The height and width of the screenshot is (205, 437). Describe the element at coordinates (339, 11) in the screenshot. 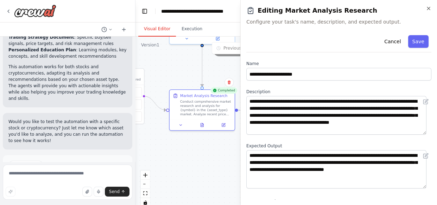

I see `h2: Editing Market Analysis Research` at that location.